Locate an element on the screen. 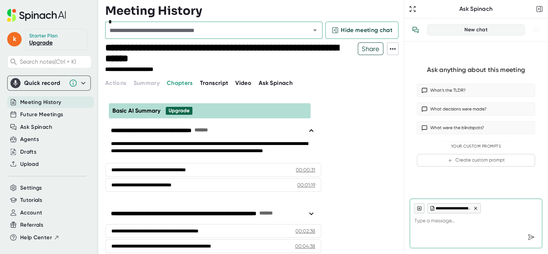 The width and height of the screenshot is (548, 254). div: 00:04:38 is located at coordinates (305, 246).